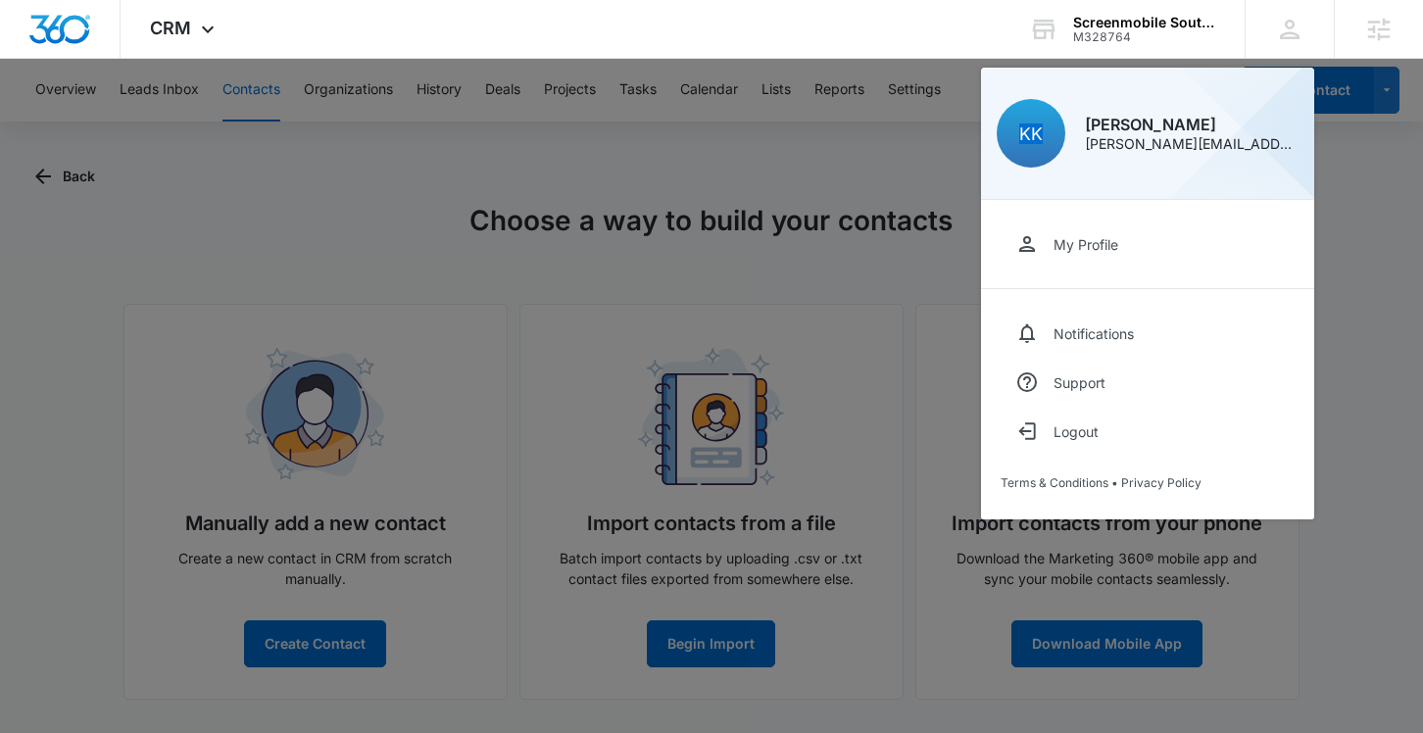 Image resolution: width=1423 pixels, height=733 pixels. Describe the element at coordinates (1161, 482) in the screenshot. I see `a: Privacy Policy` at that location.